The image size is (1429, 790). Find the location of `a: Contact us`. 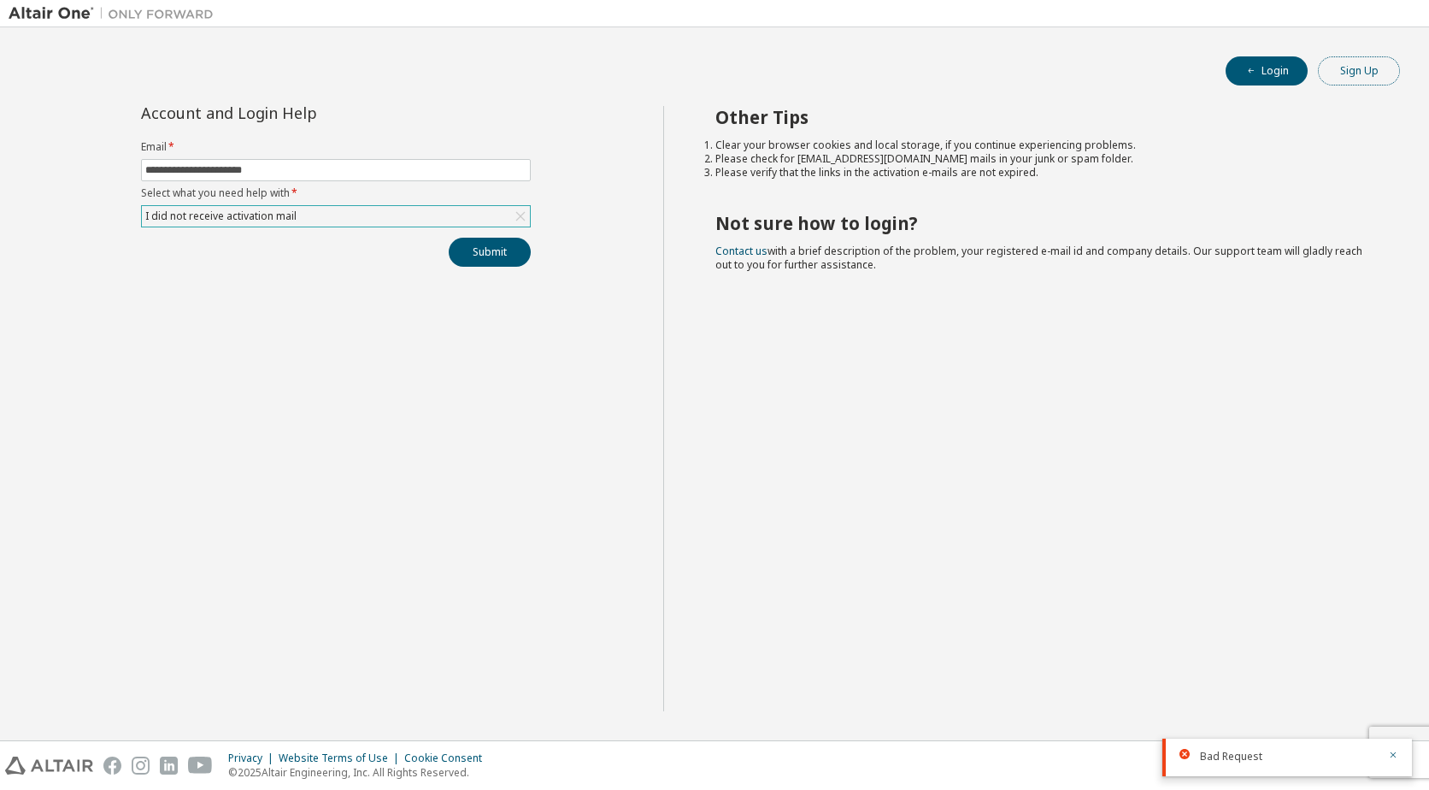

a: Contact us is located at coordinates (741, 250).